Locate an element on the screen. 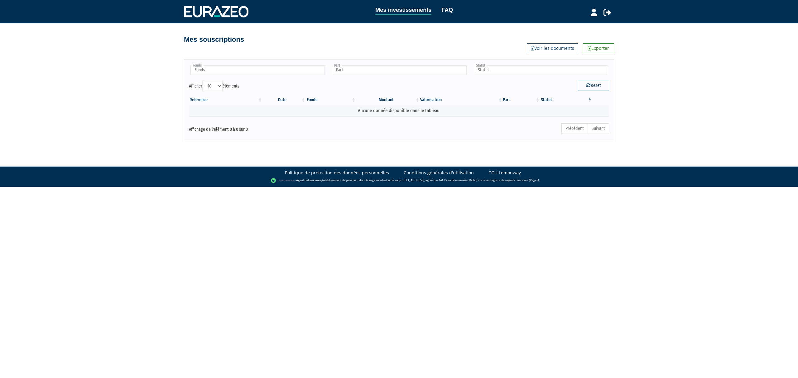  a: Précédent is located at coordinates (575, 129).